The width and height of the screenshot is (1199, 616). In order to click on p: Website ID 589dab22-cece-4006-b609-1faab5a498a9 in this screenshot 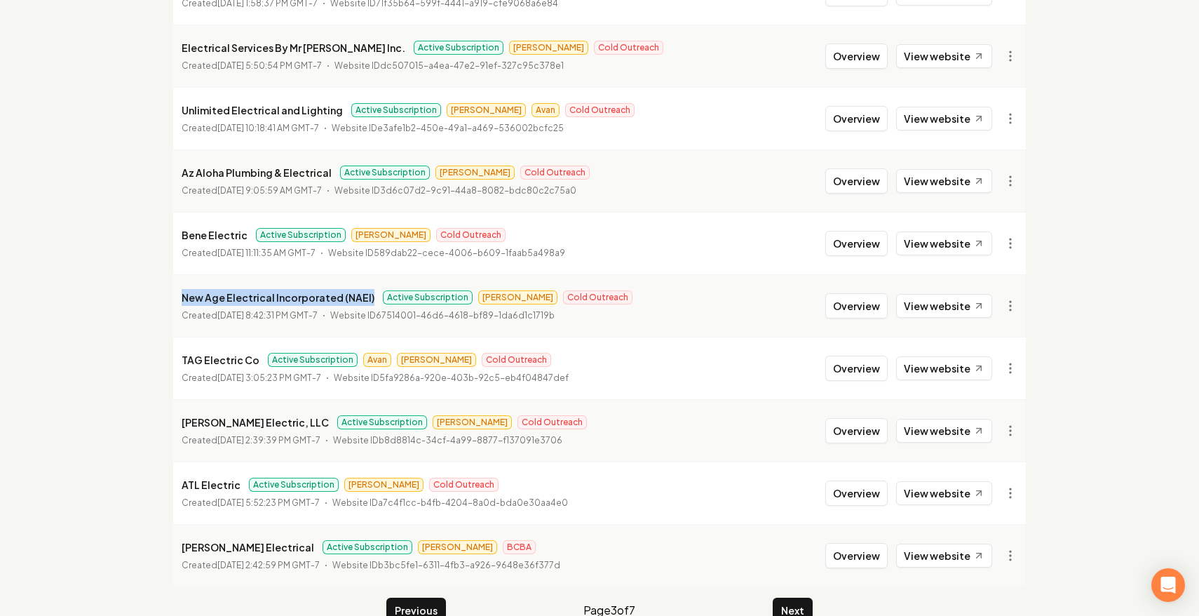, I will do `click(447, 253)`.